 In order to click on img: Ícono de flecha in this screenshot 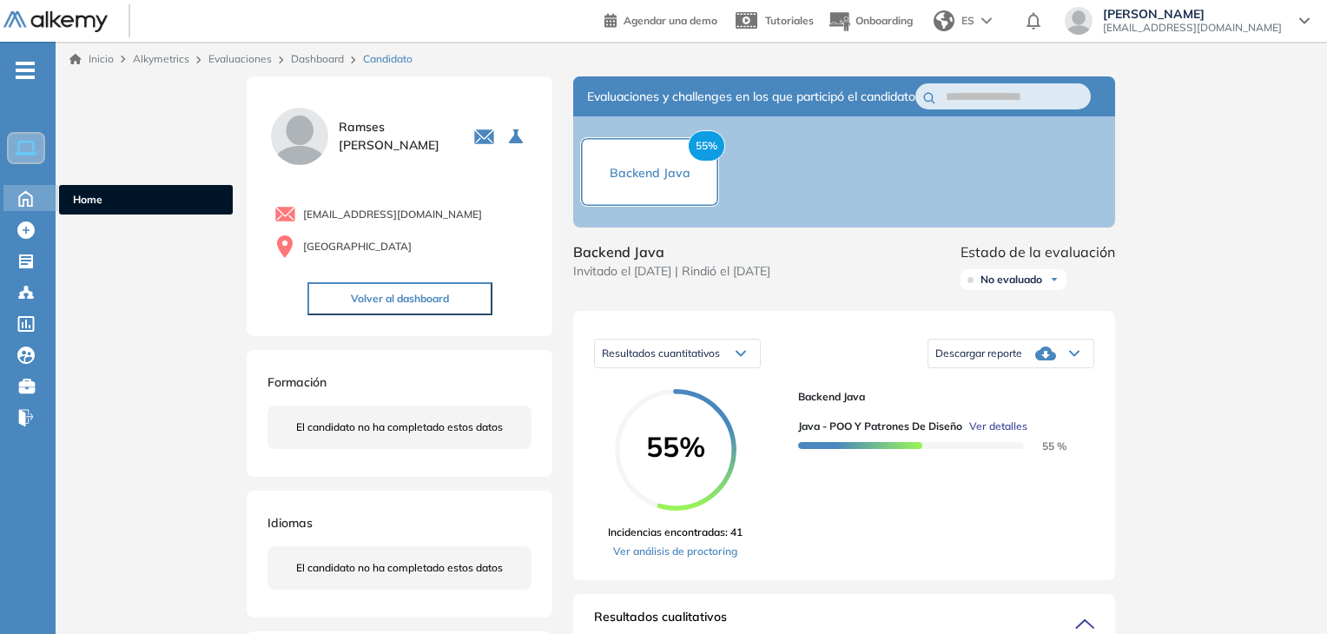, I will do `click(1054, 280)`.